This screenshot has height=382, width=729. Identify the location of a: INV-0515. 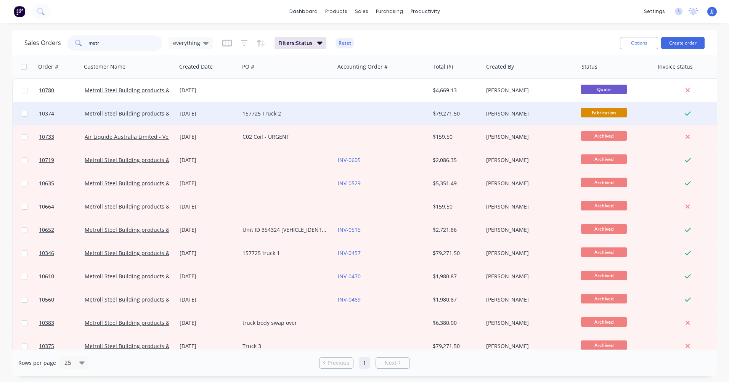
(349, 229).